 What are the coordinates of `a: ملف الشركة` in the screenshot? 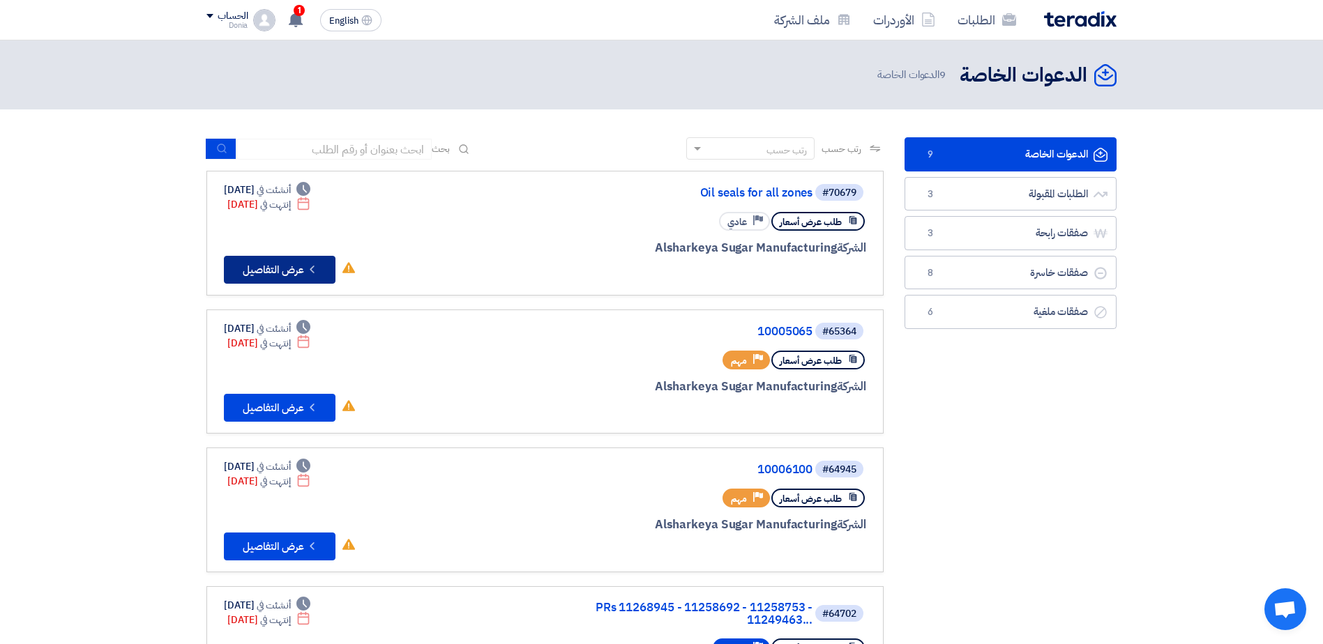 It's located at (812, 20).